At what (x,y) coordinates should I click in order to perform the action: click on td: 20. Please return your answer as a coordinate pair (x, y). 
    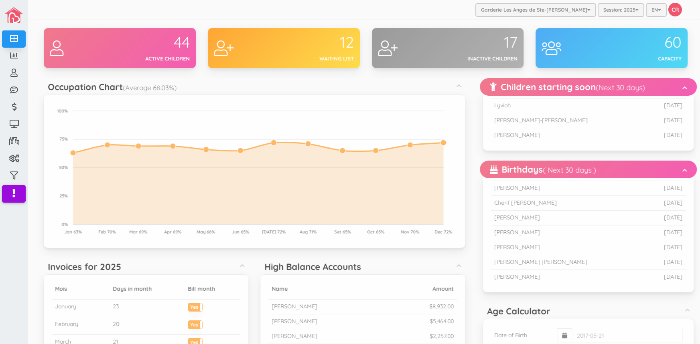
    Looking at the image, I should click on (145, 326).